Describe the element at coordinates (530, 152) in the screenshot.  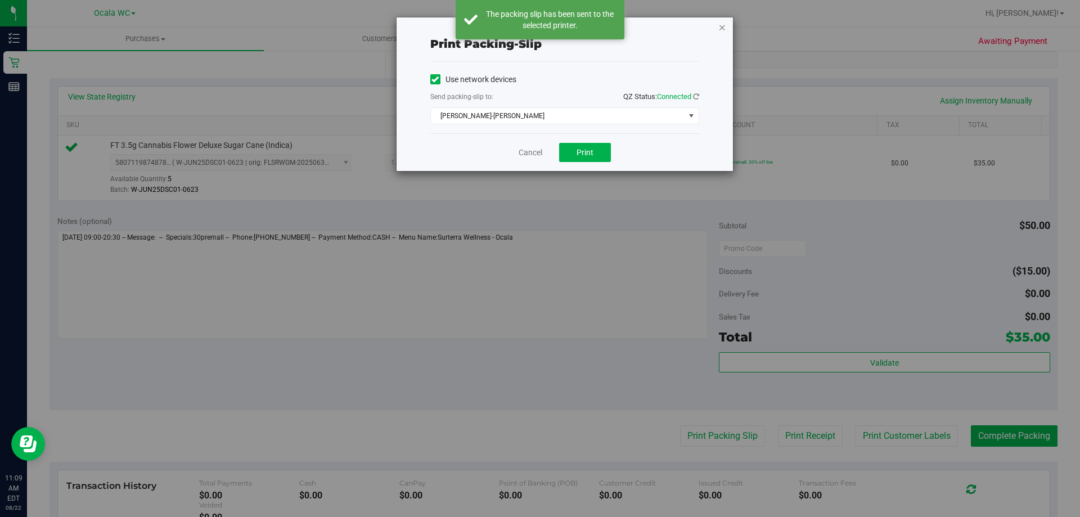
I see `a: Cancel` at that location.